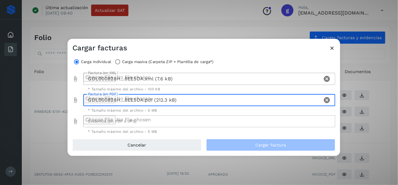  Describe the element at coordinates (271, 145) in the screenshot. I see `button: Cargar factura` at that location.